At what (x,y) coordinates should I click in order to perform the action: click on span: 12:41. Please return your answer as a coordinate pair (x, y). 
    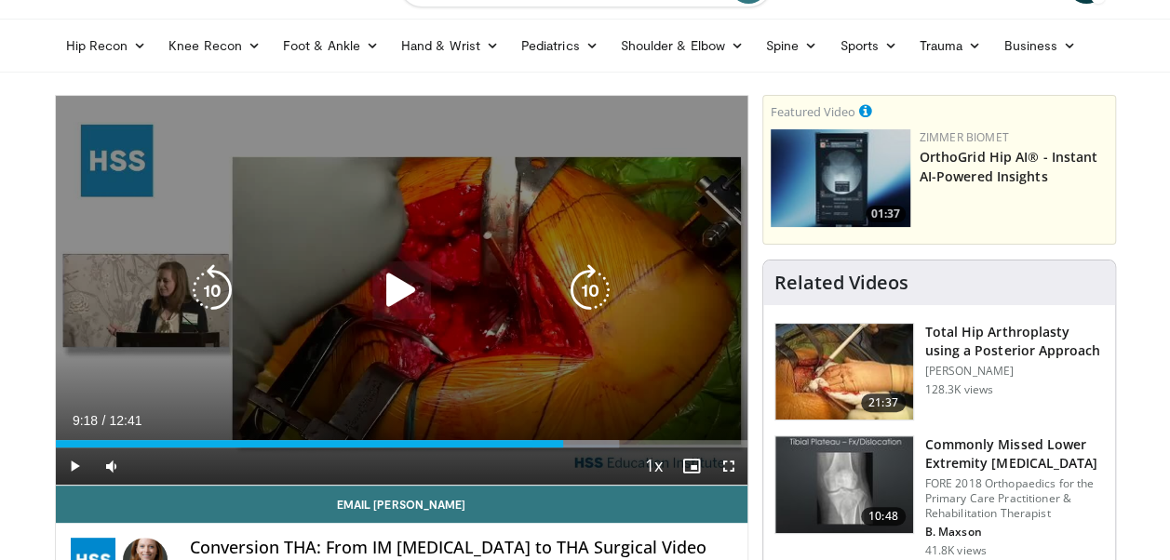
    Looking at the image, I should click on (125, 421).